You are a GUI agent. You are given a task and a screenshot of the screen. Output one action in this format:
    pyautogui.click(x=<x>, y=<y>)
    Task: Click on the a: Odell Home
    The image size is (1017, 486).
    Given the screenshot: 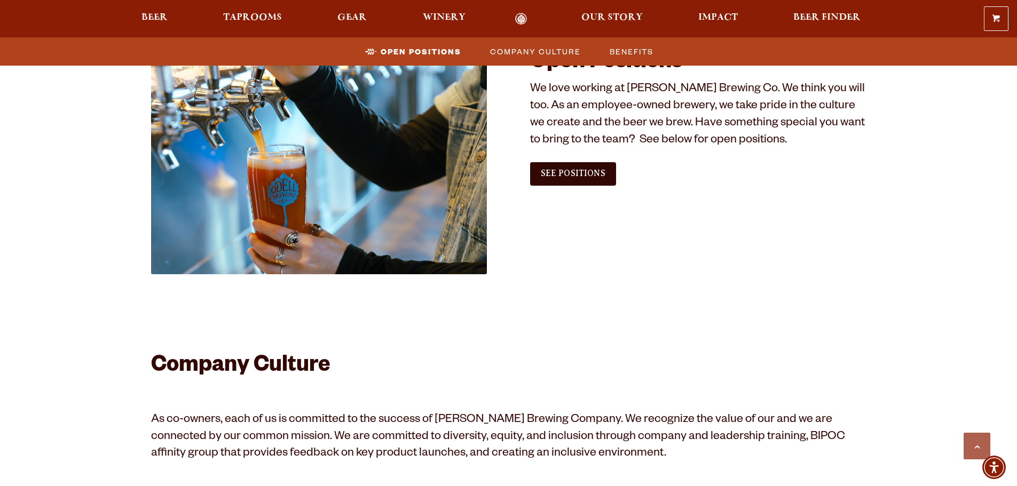 What is the action you would take?
    pyautogui.click(x=521, y=19)
    